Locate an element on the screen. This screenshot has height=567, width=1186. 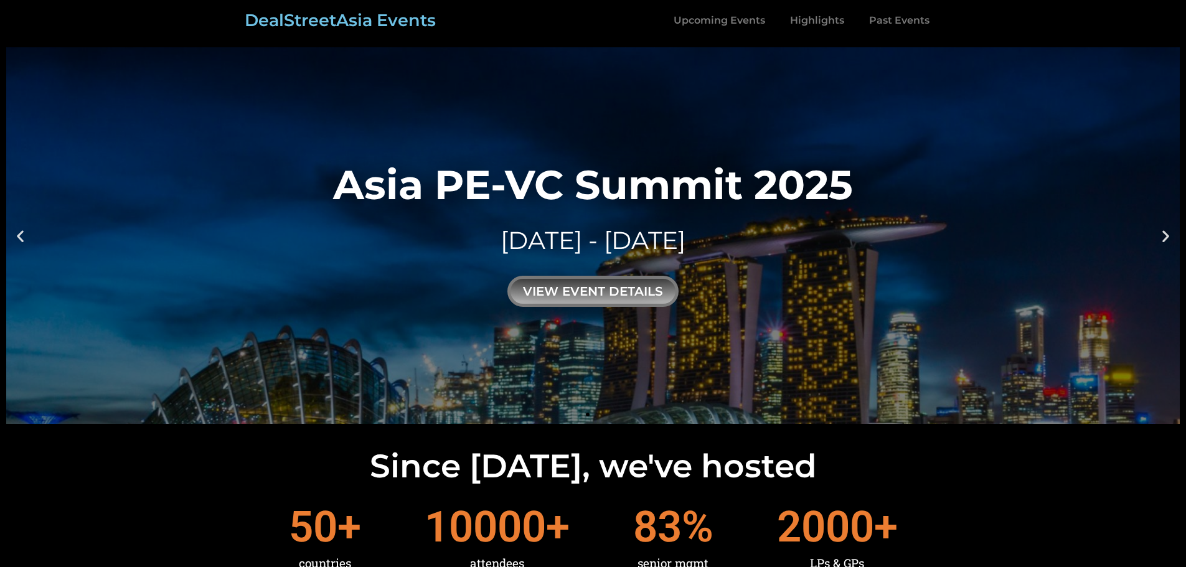
a: Past Events is located at coordinates (899, 21).